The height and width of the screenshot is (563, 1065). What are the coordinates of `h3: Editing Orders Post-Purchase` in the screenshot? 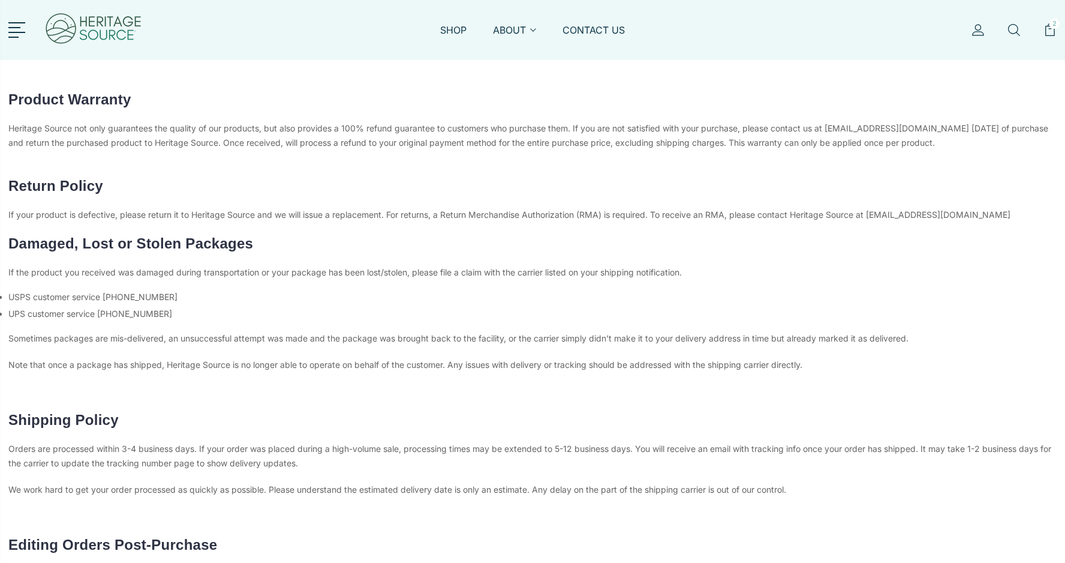 It's located at (533, 545).